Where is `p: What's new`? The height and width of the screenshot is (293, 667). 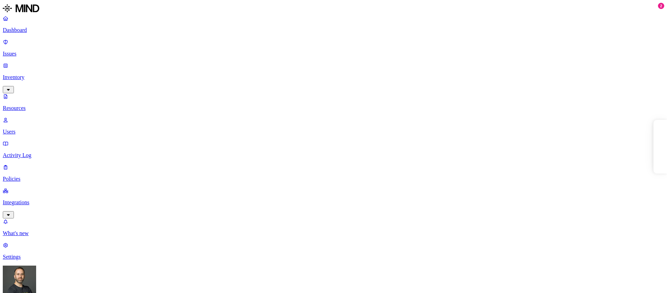 p: What's new is located at coordinates (333, 234).